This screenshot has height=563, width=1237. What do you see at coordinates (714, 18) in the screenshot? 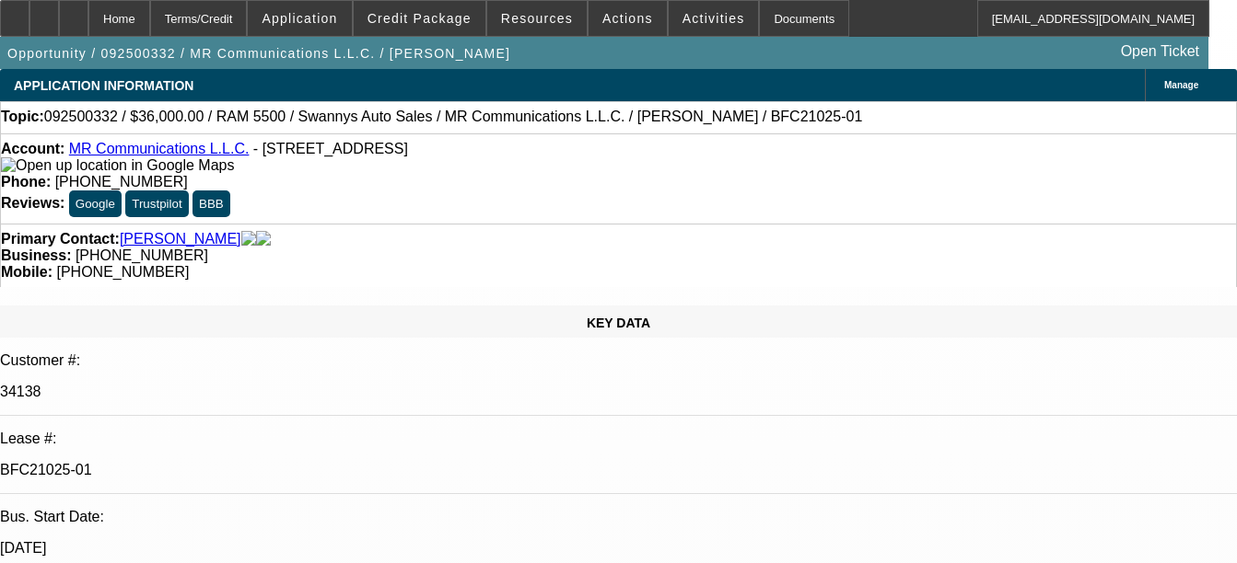
I see `span: Activities` at bounding box center [714, 18].